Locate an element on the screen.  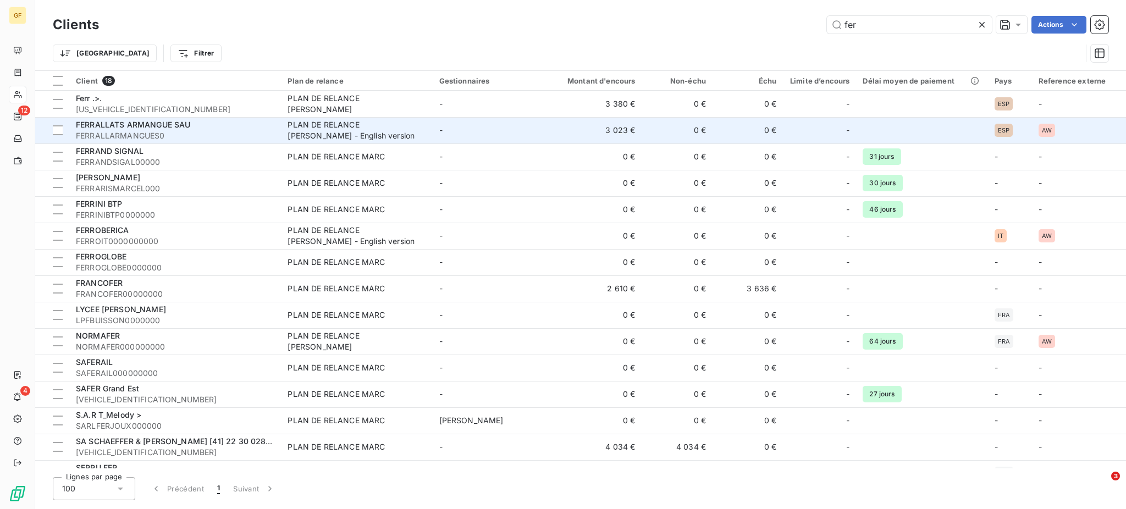
span: FERRINI BTP is located at coordinates (99, 203).